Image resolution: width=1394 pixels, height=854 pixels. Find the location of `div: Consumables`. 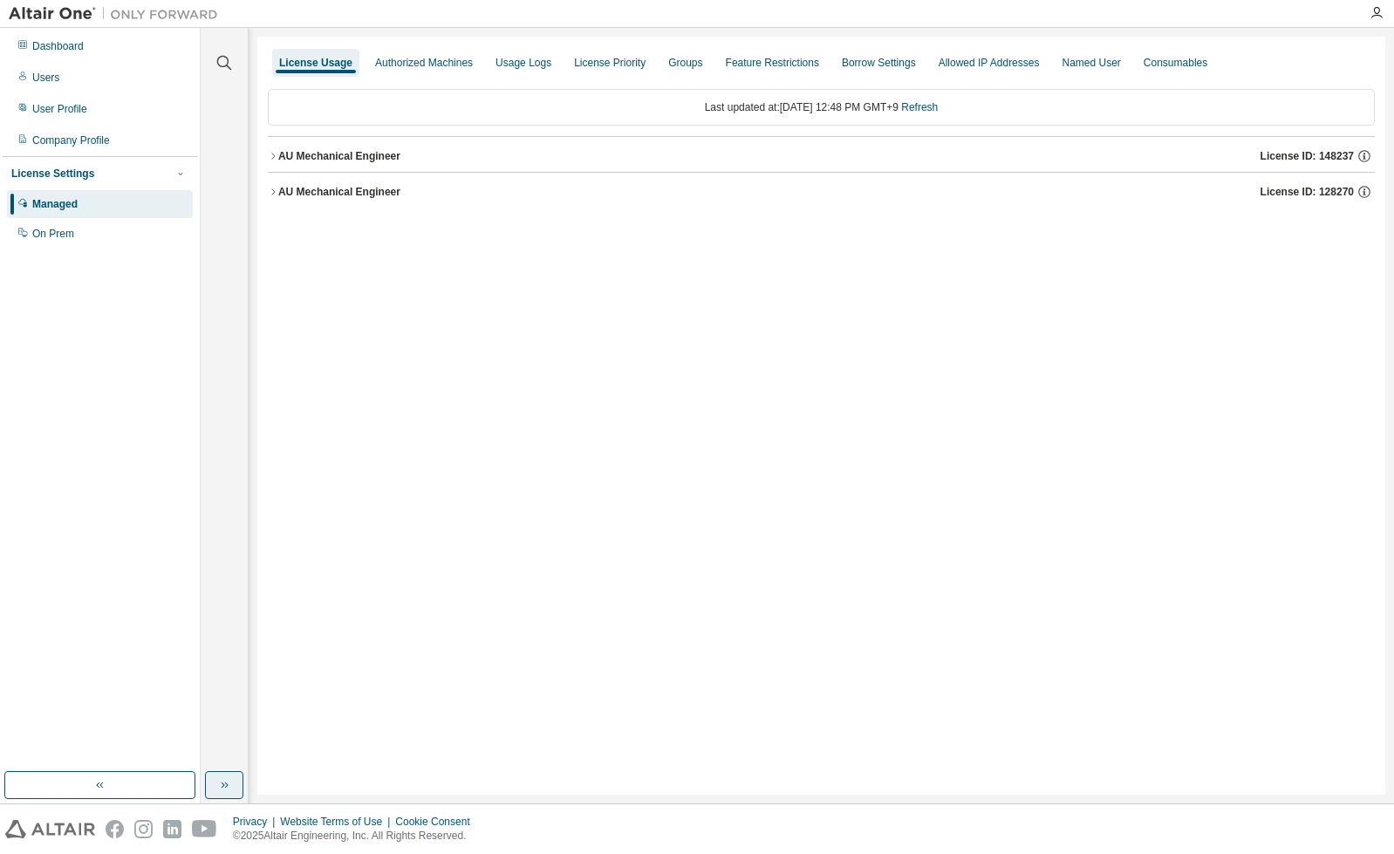

div: Consumables is located at coordinates (1175, 63).